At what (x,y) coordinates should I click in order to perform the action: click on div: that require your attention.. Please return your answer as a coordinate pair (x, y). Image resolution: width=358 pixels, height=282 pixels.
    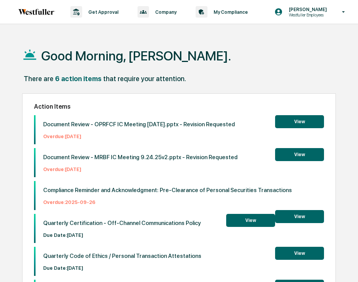
    Looking at the image, I should click on (145, 78).